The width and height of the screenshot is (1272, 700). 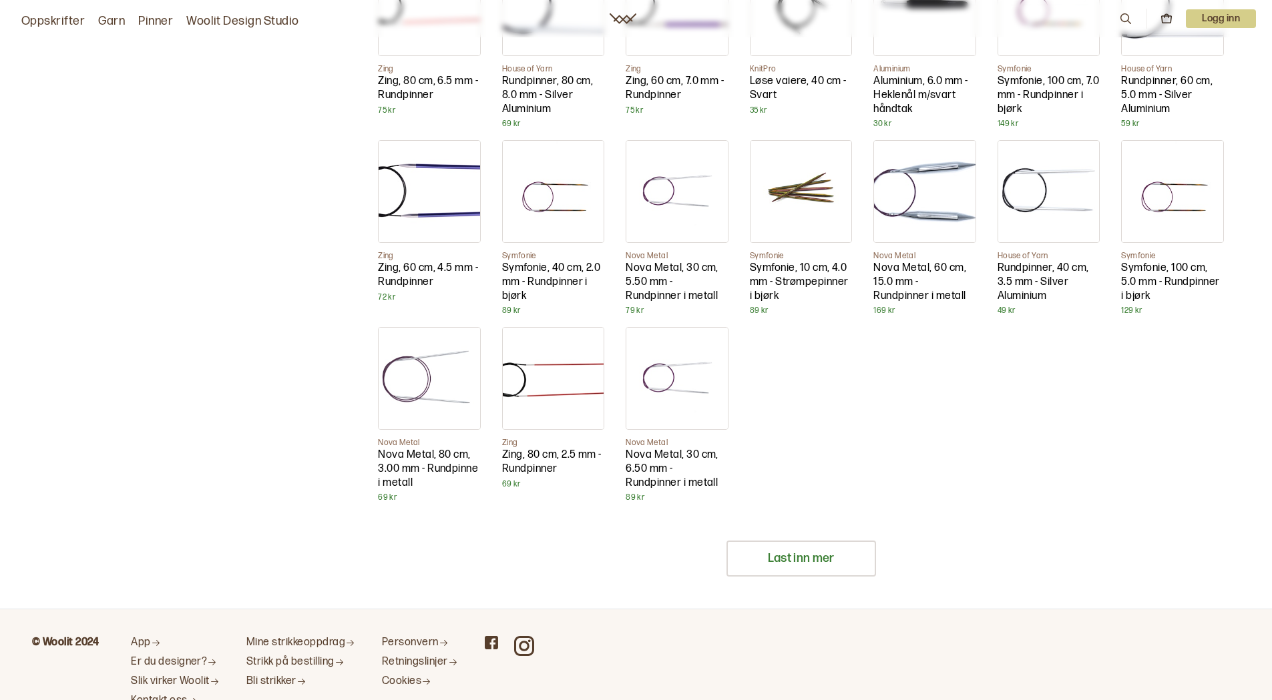 What do you see at coordinates (553, 95) in the screenshot?
I see `p: Rundpinner, 80 cm, 8.0 mm - Silver Aluminium` at bounding box center [553, 95].